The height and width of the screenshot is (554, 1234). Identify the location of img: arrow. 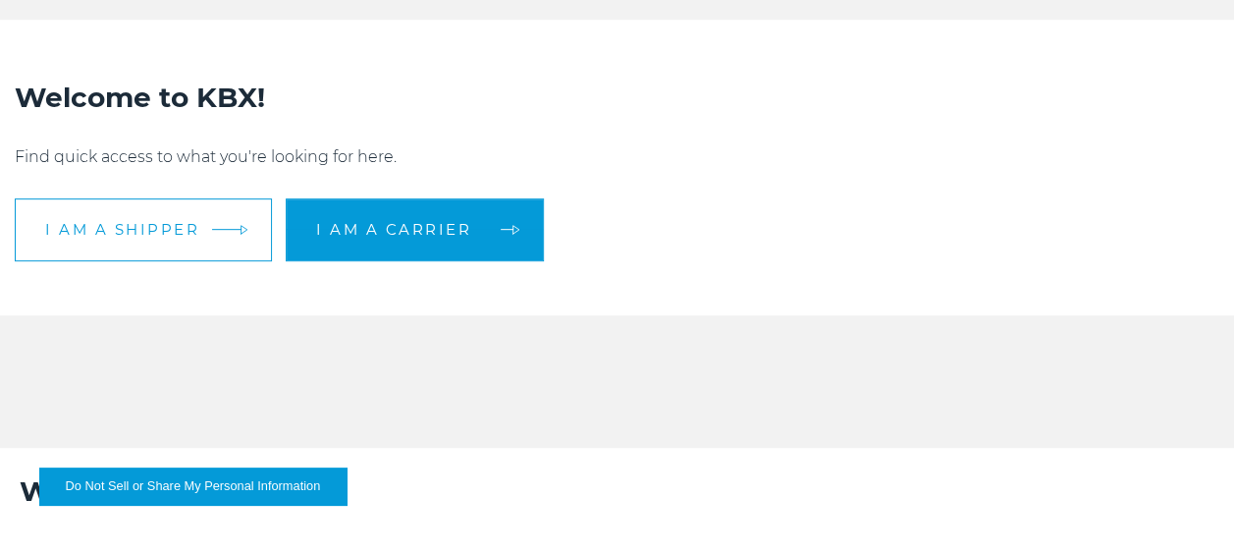
(244, 230).